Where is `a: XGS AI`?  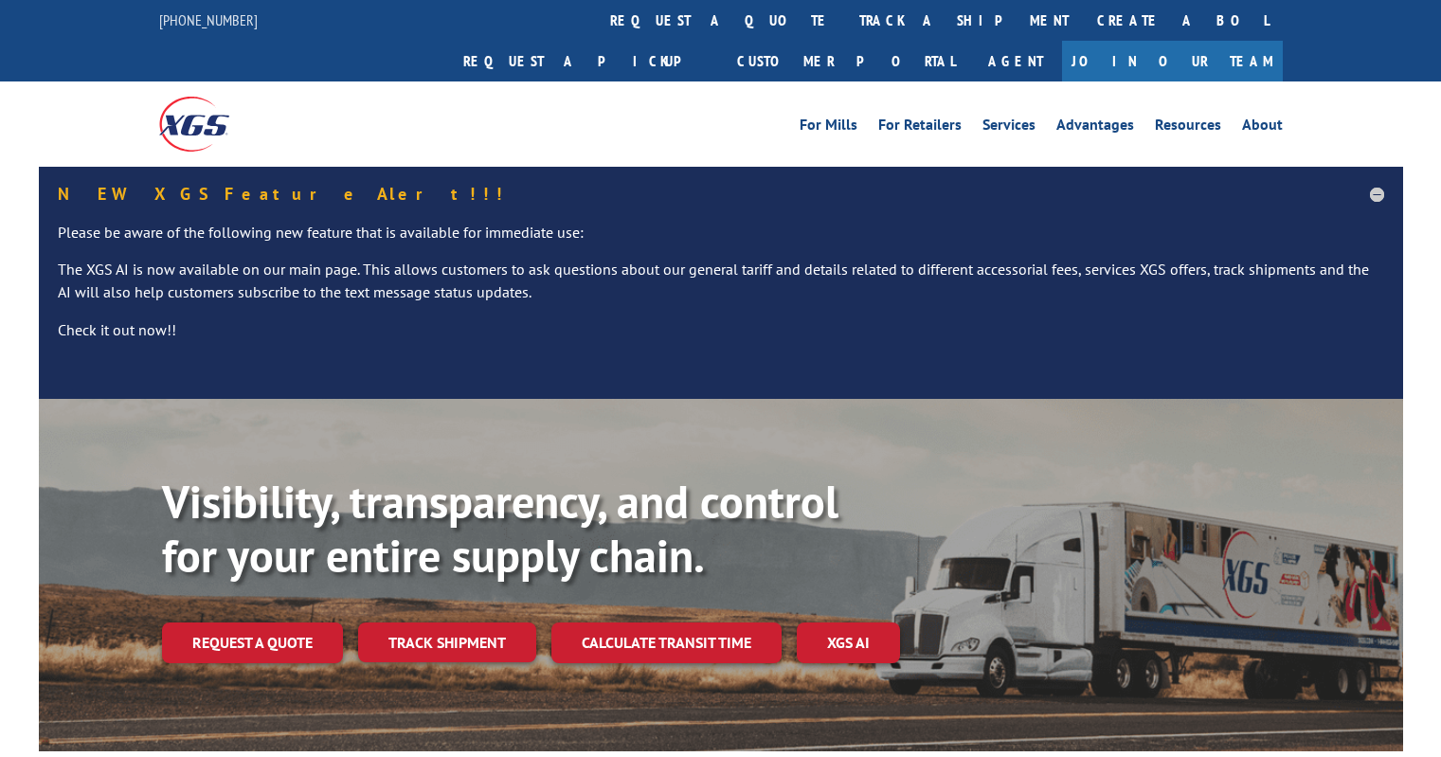 a: XGS AI is located at coordinates (848, 642).